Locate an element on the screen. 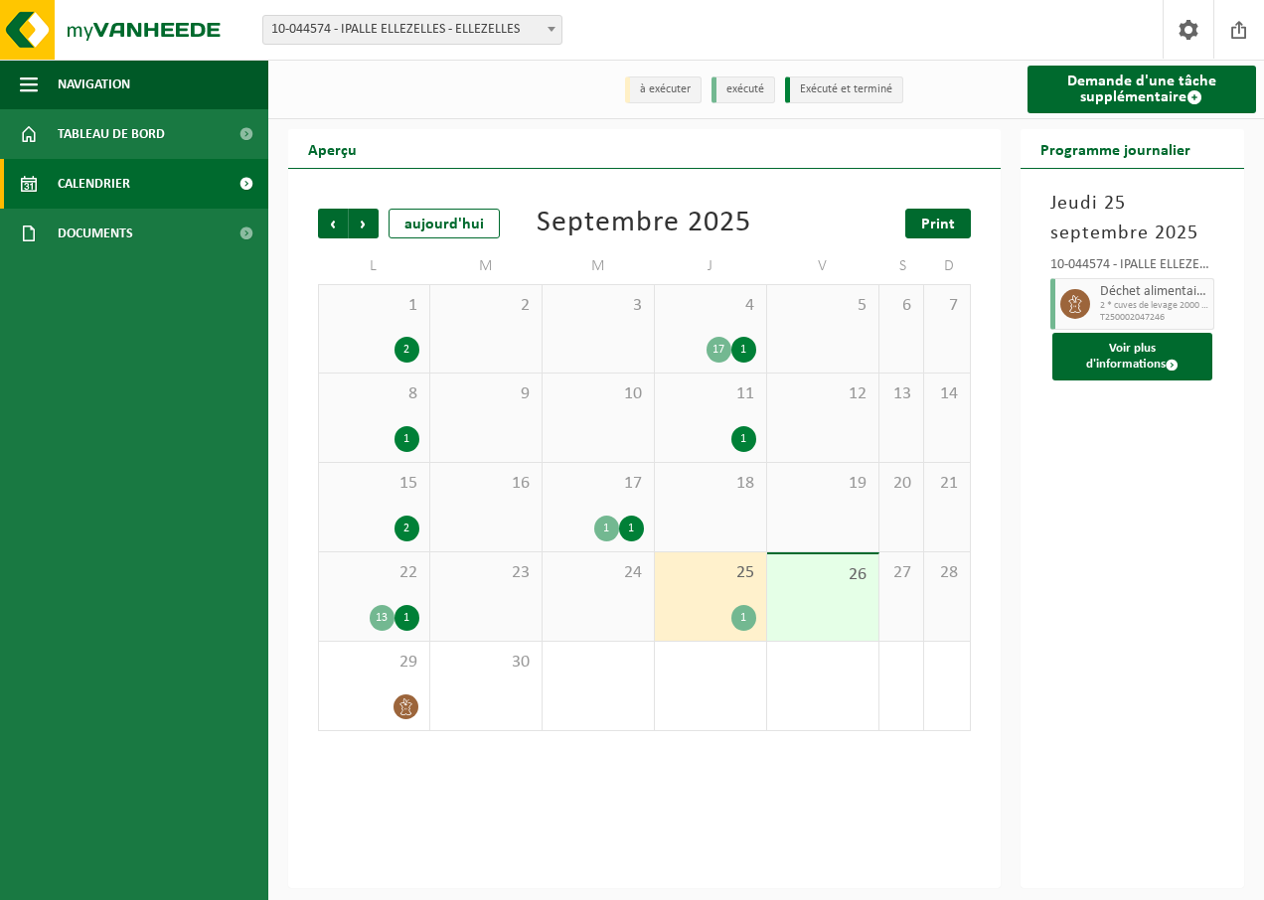 The image size is (1264, 900). span: 27 is located at coordinates (901, 573).